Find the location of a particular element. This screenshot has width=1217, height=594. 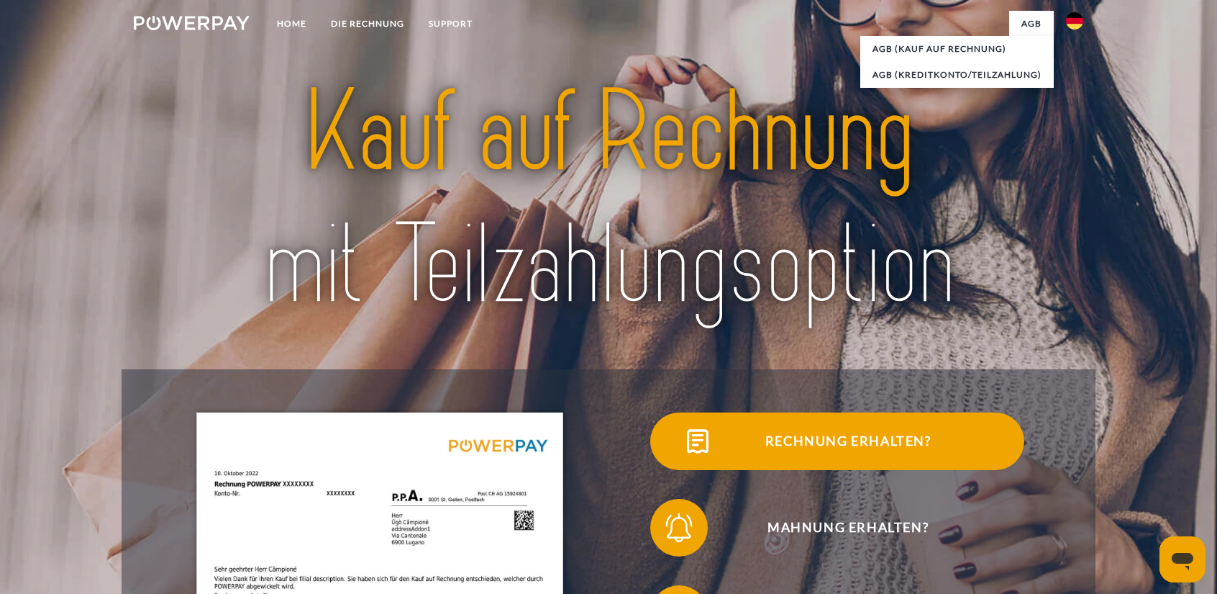

a: Mahnung erhalten? is located at coordinates (837, 527).